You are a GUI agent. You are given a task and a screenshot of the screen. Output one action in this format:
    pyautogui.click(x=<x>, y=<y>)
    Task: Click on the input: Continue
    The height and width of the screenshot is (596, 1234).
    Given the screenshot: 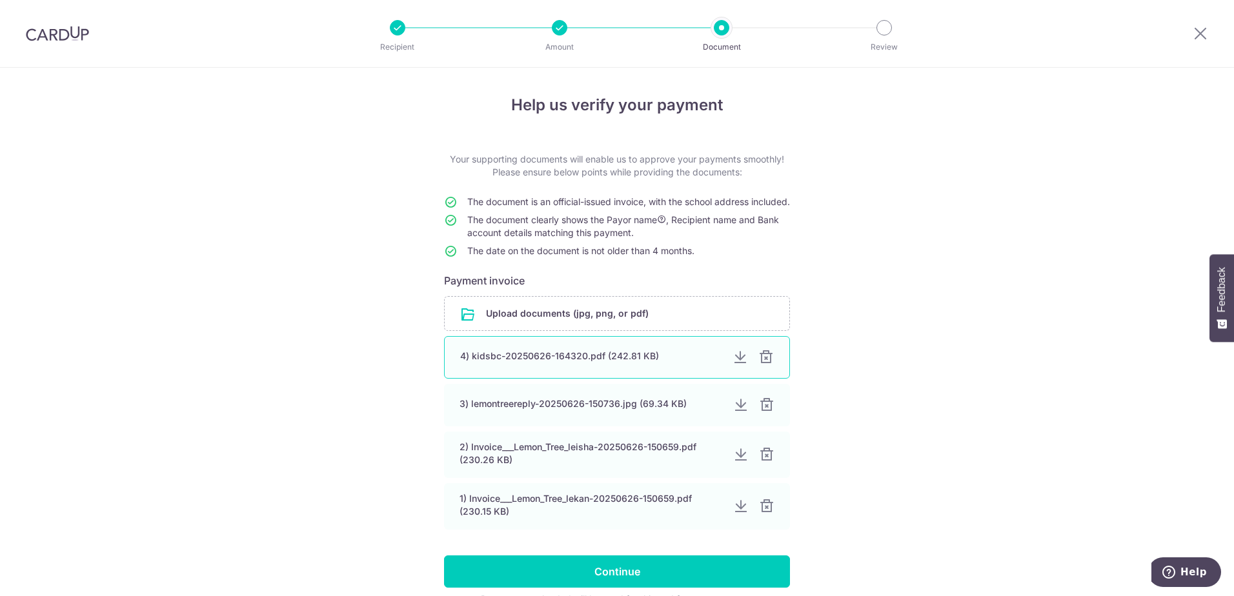 What is the action you would take?
    pyautogui.click(x=617, y=572)
    